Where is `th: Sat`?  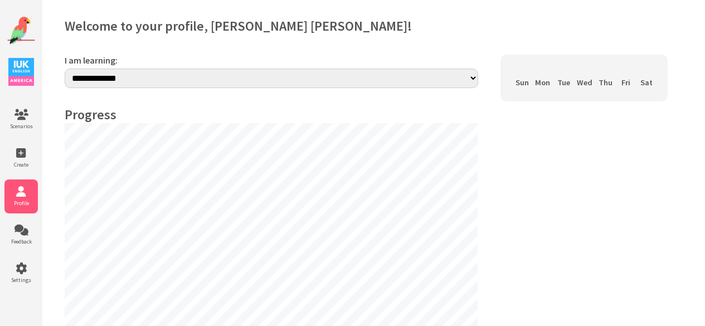
th: Sat is located at coordinates (646, 82).